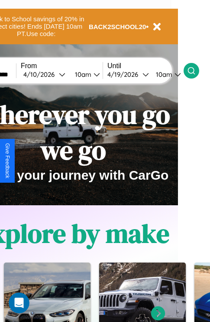  Describe the element at coordinates (118, 26) in the screenshot. I see `b: BACK2SCHOOL20` at that location.